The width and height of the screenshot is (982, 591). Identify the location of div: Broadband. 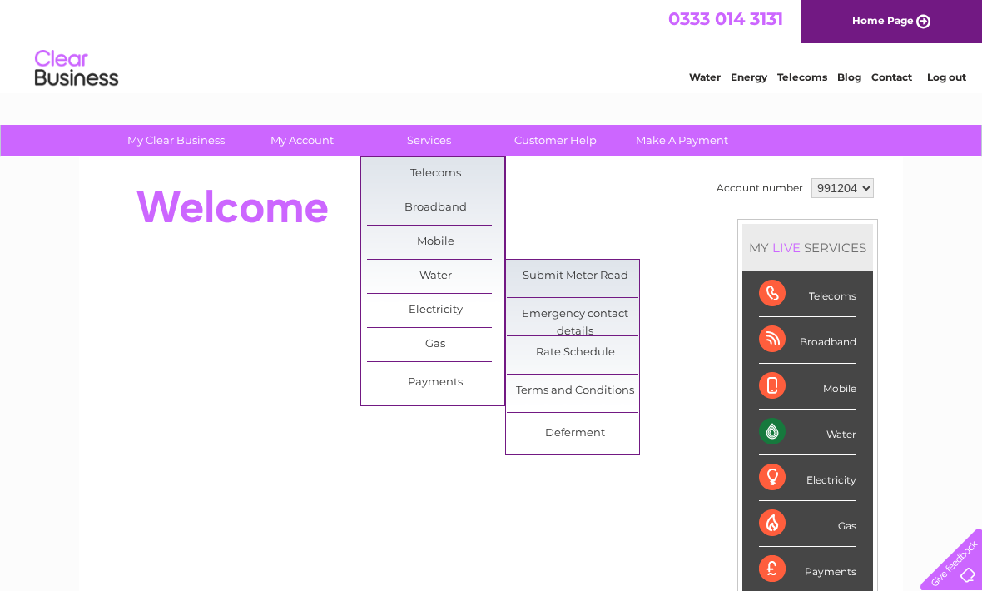
(807, 340).